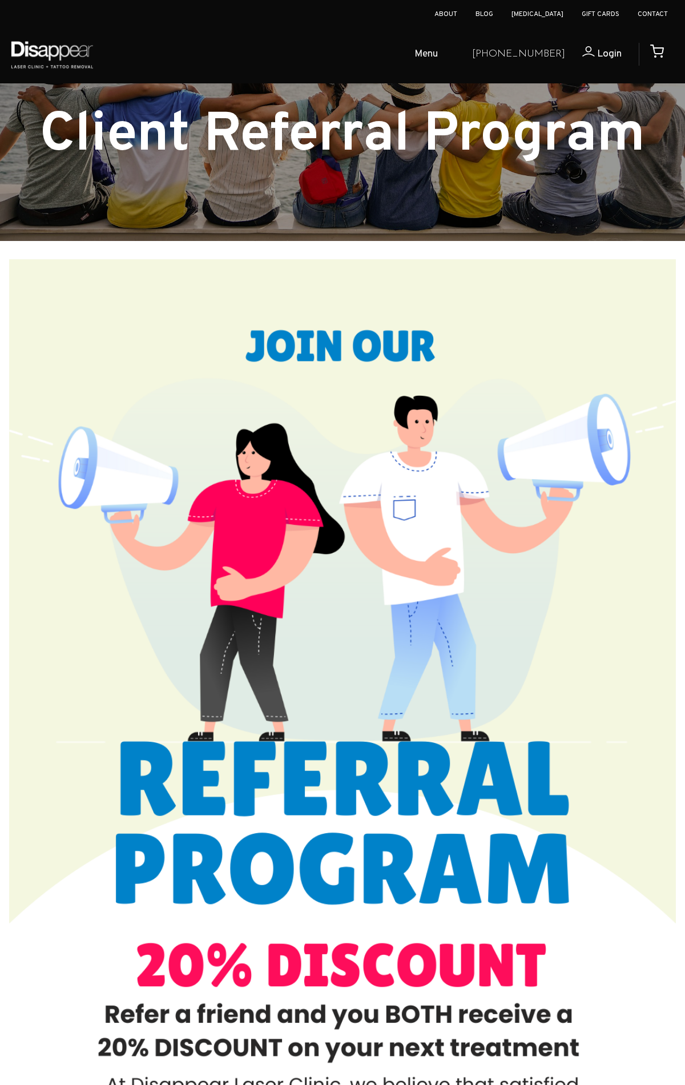 Image resolution: width=685 pixels, height=1085 pixels. I want to click on a: Login, so click(593, 54).